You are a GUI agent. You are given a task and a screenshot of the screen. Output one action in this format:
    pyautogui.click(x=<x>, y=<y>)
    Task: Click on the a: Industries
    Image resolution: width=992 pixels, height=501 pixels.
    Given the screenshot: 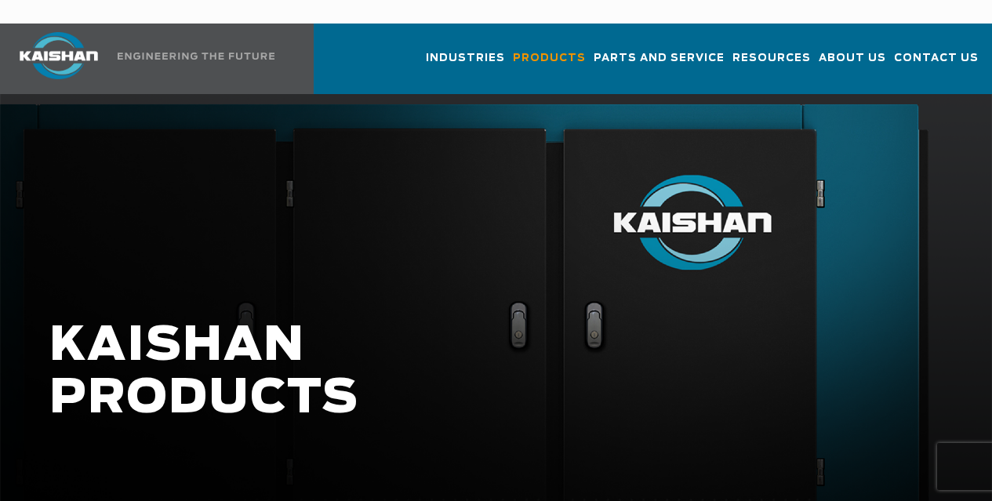 What is the action you would take?
    pyautogui.click(x=465, y=64)
    